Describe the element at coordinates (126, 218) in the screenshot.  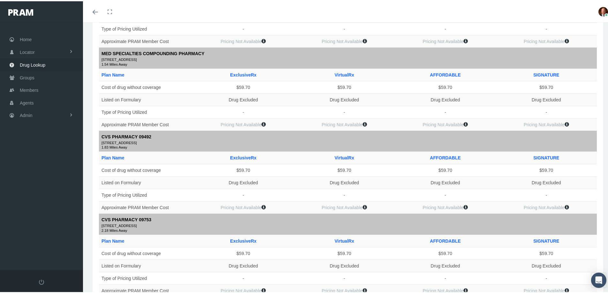
I see `b: CVS PHARMACY 09753` at that location.